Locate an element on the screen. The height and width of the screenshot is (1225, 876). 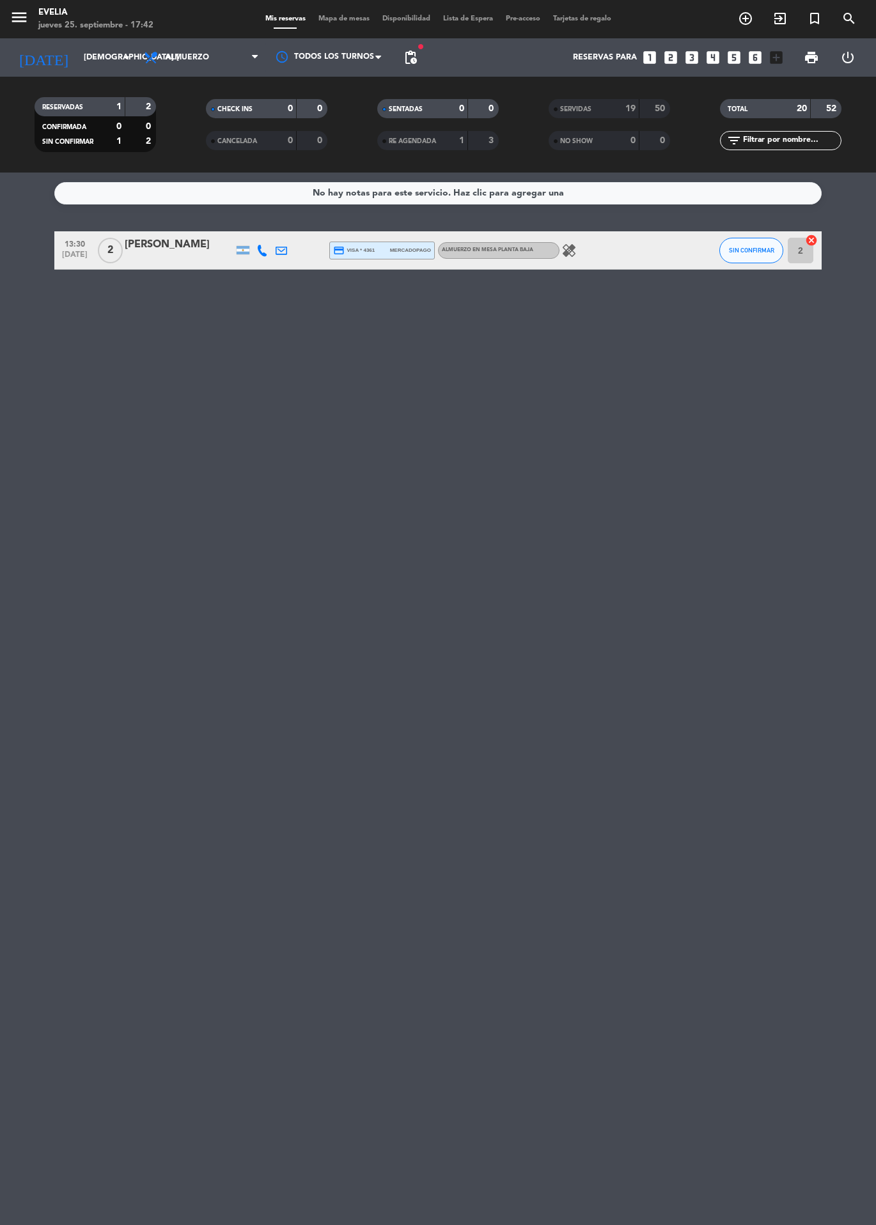
i: looks_3 is located at coordinates (692, 58).